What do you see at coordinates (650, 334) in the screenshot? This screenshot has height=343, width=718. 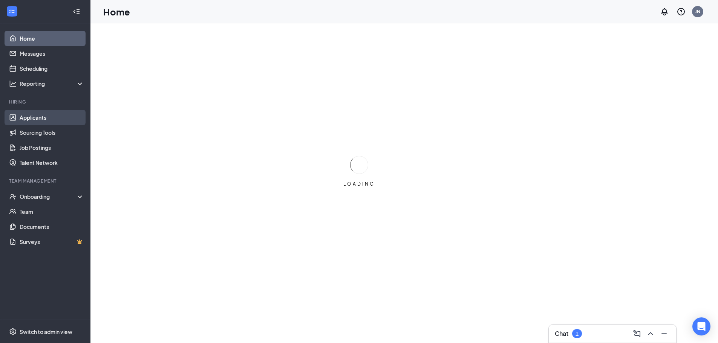 I see `button: ChevronUp` at bounding box center [650, 334].